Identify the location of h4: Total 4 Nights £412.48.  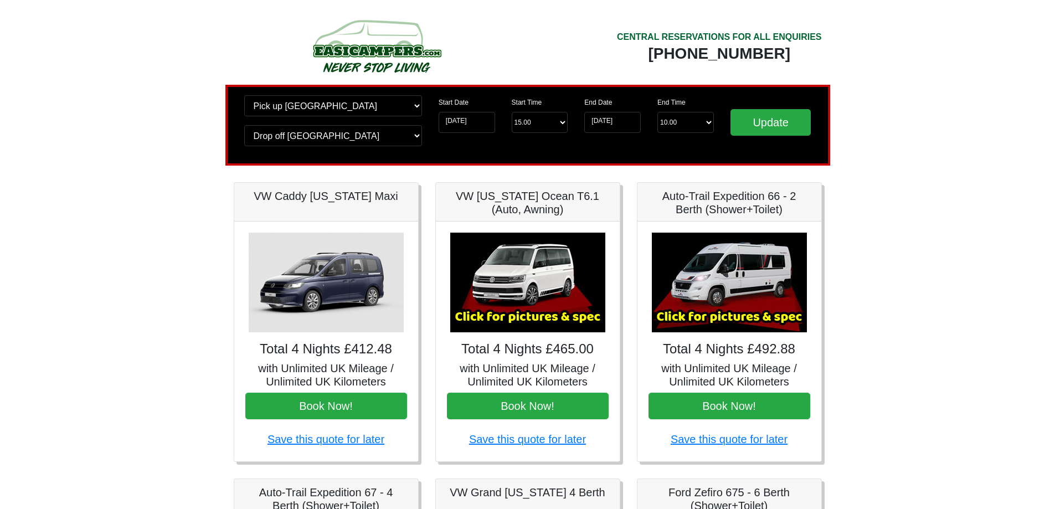
(326, 349).